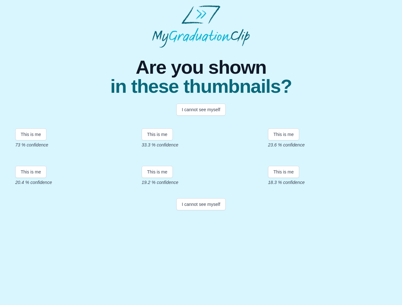  I want to click on p: 23.6 % confidence, so click(327, 145).